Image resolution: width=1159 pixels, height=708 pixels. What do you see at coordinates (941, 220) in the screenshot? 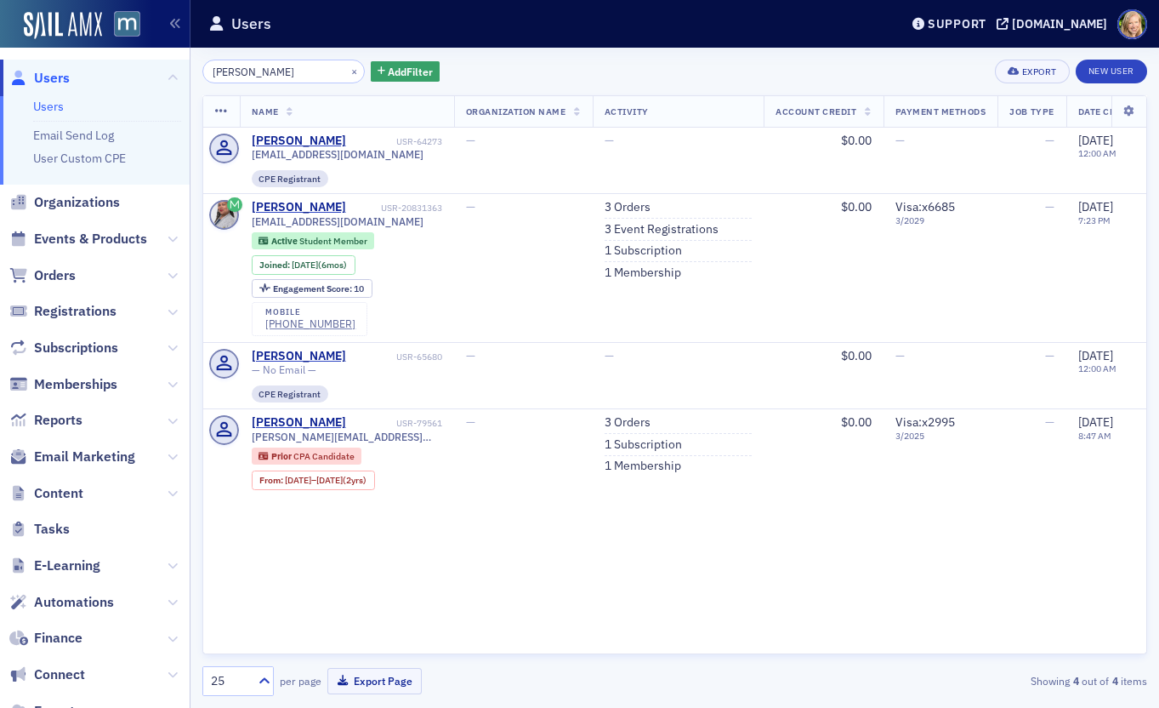
I see `span: 3 / 2029` at bounding box center [941, 220].